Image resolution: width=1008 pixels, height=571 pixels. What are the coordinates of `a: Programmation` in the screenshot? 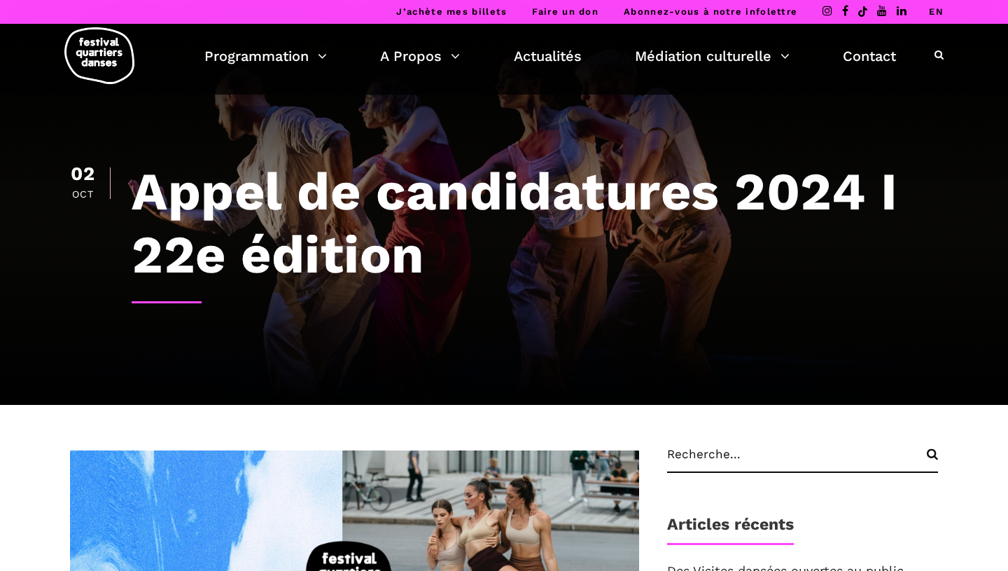 It's located at (265, 56).